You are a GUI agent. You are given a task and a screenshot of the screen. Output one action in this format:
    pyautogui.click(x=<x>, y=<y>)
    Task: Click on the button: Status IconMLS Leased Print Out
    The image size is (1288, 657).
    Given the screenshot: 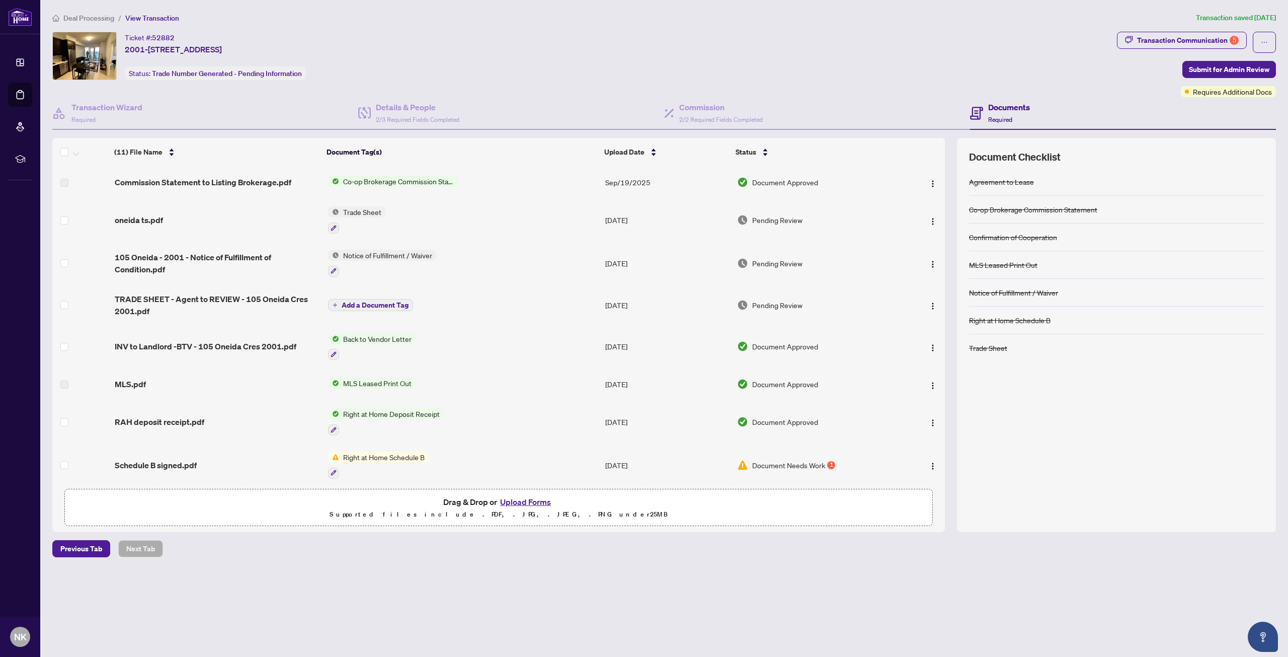 What is the action you would take?
    pyautogui.click(x=372, y=383)
    